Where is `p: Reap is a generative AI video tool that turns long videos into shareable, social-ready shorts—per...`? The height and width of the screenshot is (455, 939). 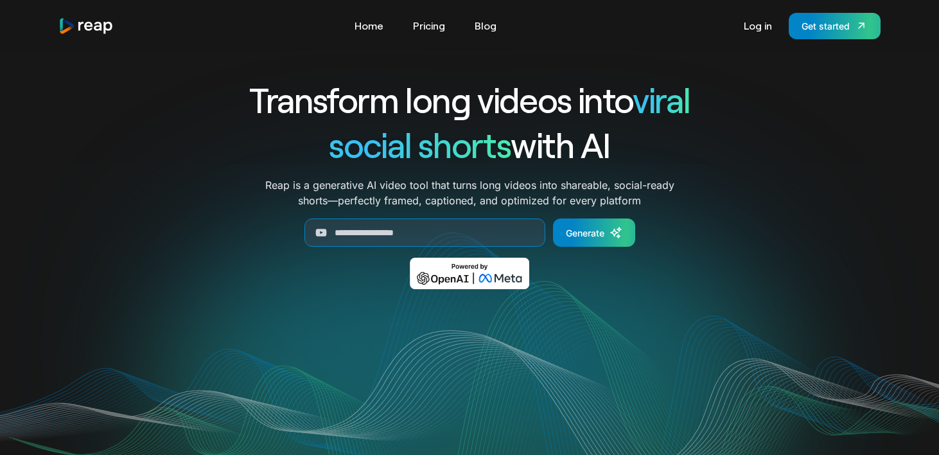
p: Reap is a generative AI video tool that turns long videos into shareable, social-ready shorts—per... is located at coordinates (469, 193).